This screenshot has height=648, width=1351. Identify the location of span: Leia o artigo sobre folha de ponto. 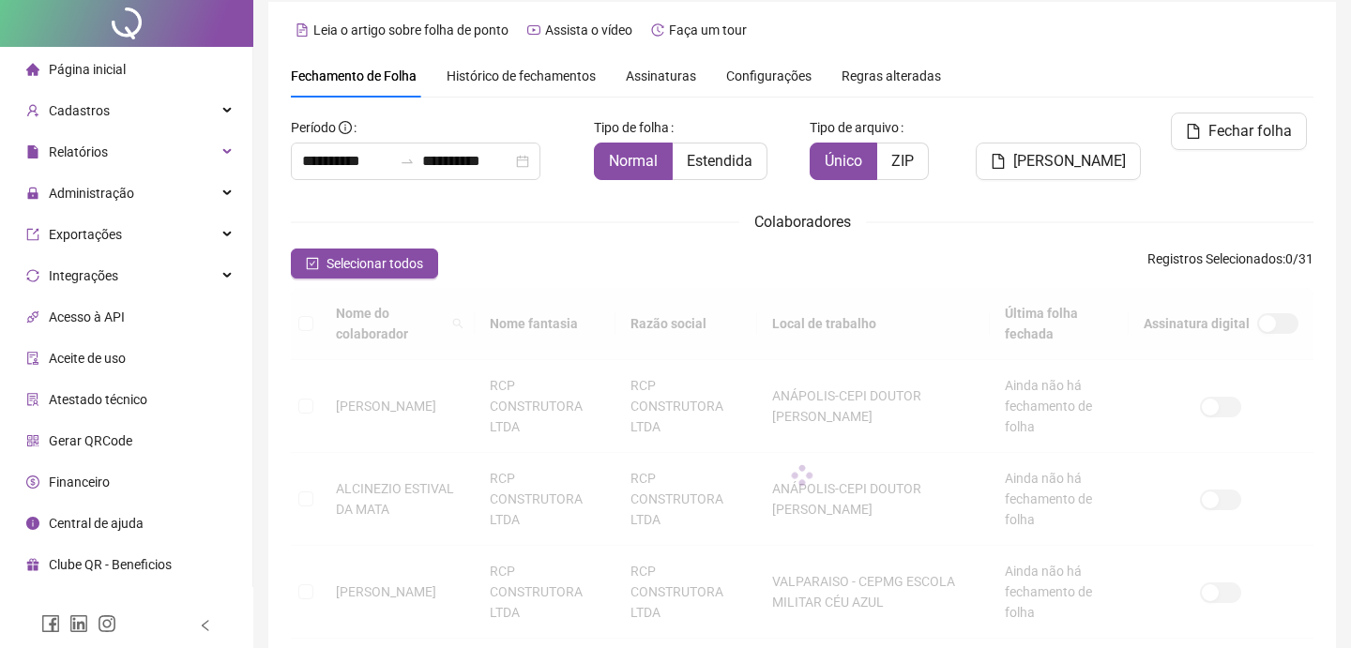
(411, 30).